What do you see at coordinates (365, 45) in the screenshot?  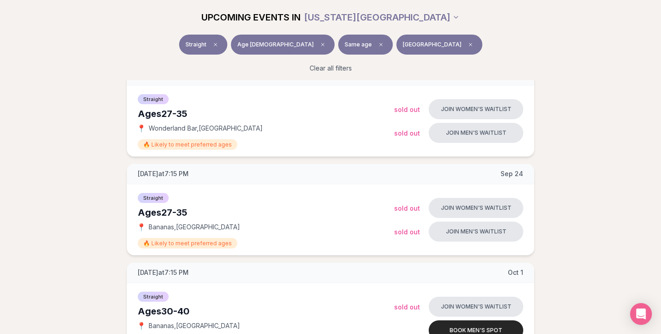 I see `button: Same ageClear preference` at bounding box center [365, 45].